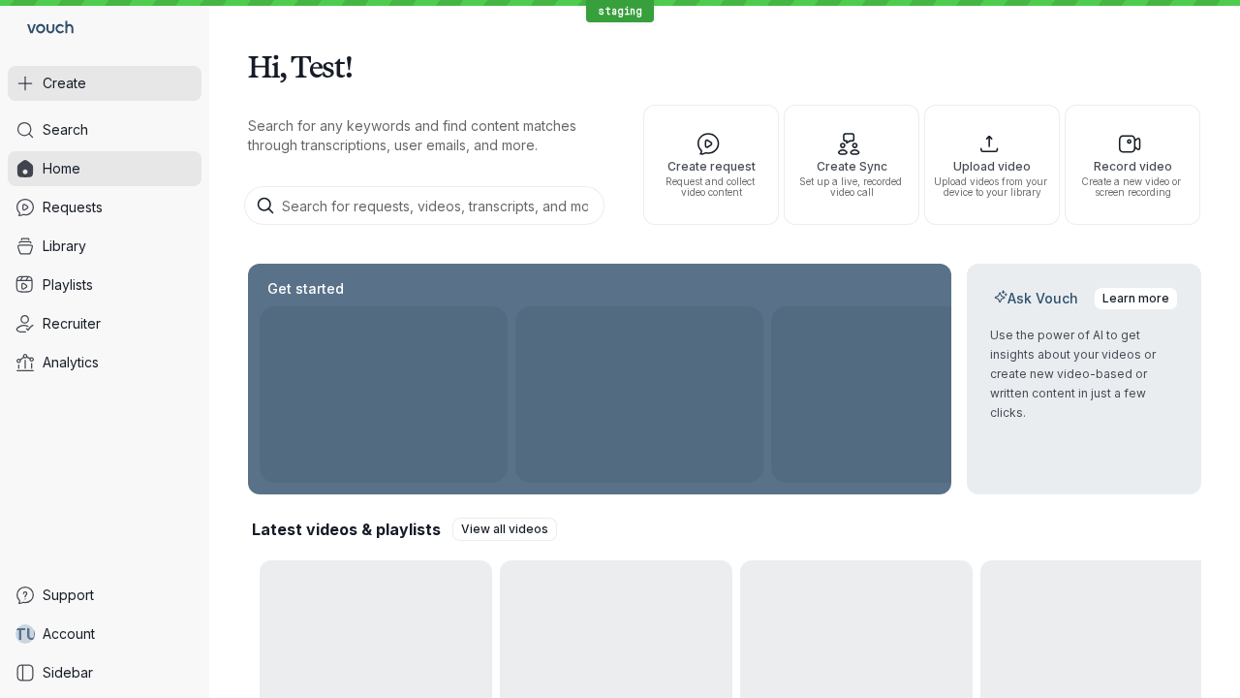  I want to click on span: Record video, so click(1133, 166).